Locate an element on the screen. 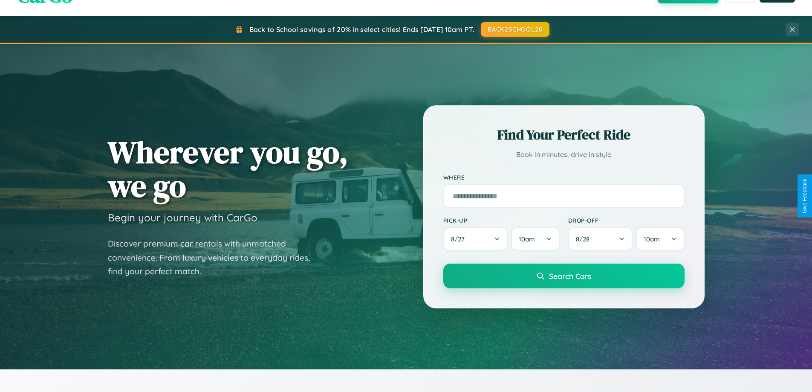  label: Where is located at coordinates (564, 177).